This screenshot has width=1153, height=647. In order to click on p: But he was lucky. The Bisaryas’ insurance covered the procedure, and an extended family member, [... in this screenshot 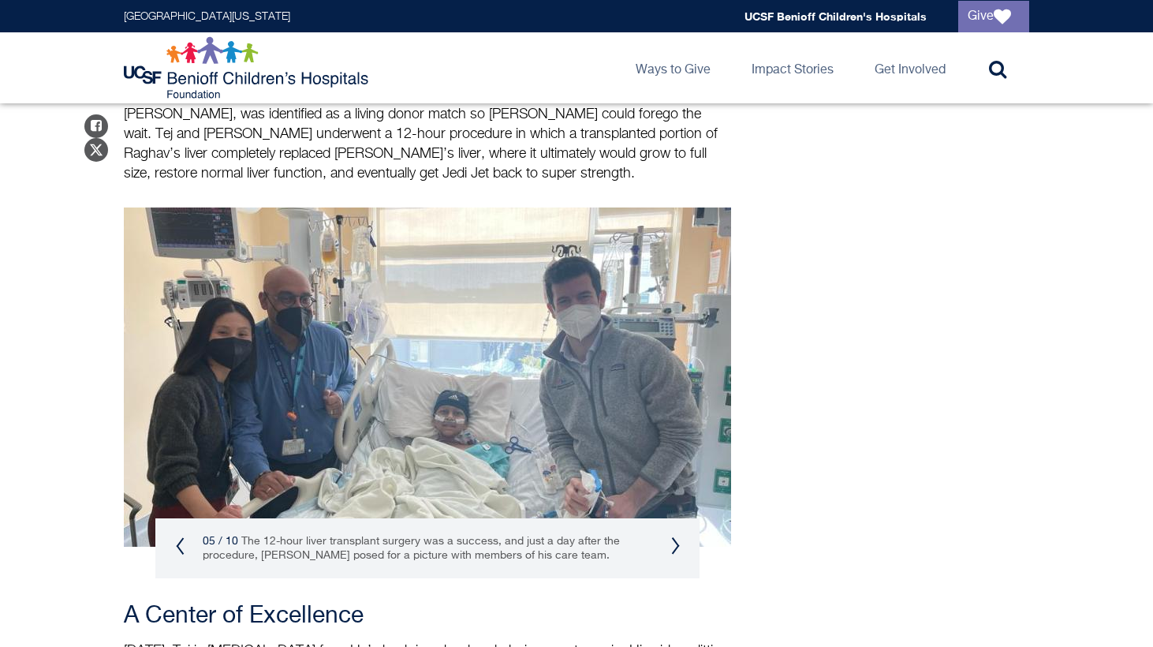, I will do `click(427, 134)`.